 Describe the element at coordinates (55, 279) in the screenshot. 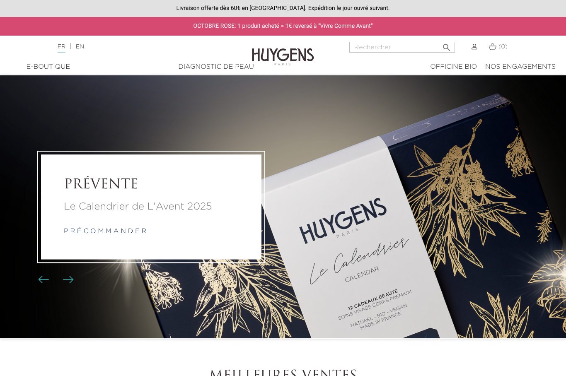

I see `div: Boutons du carrousel` at that location.